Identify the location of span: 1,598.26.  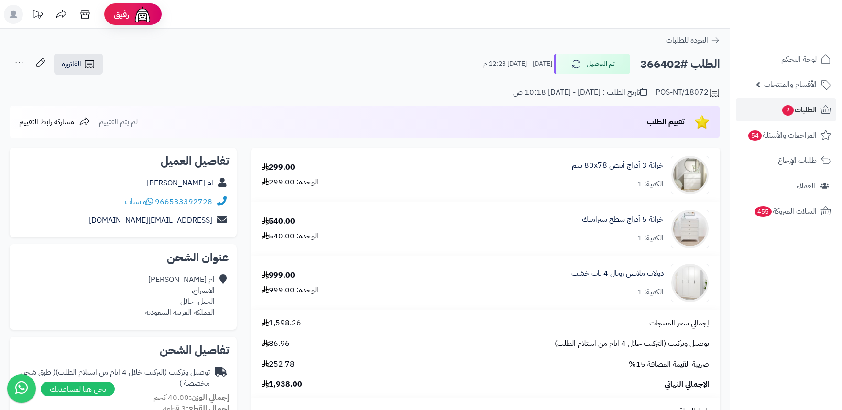
(282, 323).